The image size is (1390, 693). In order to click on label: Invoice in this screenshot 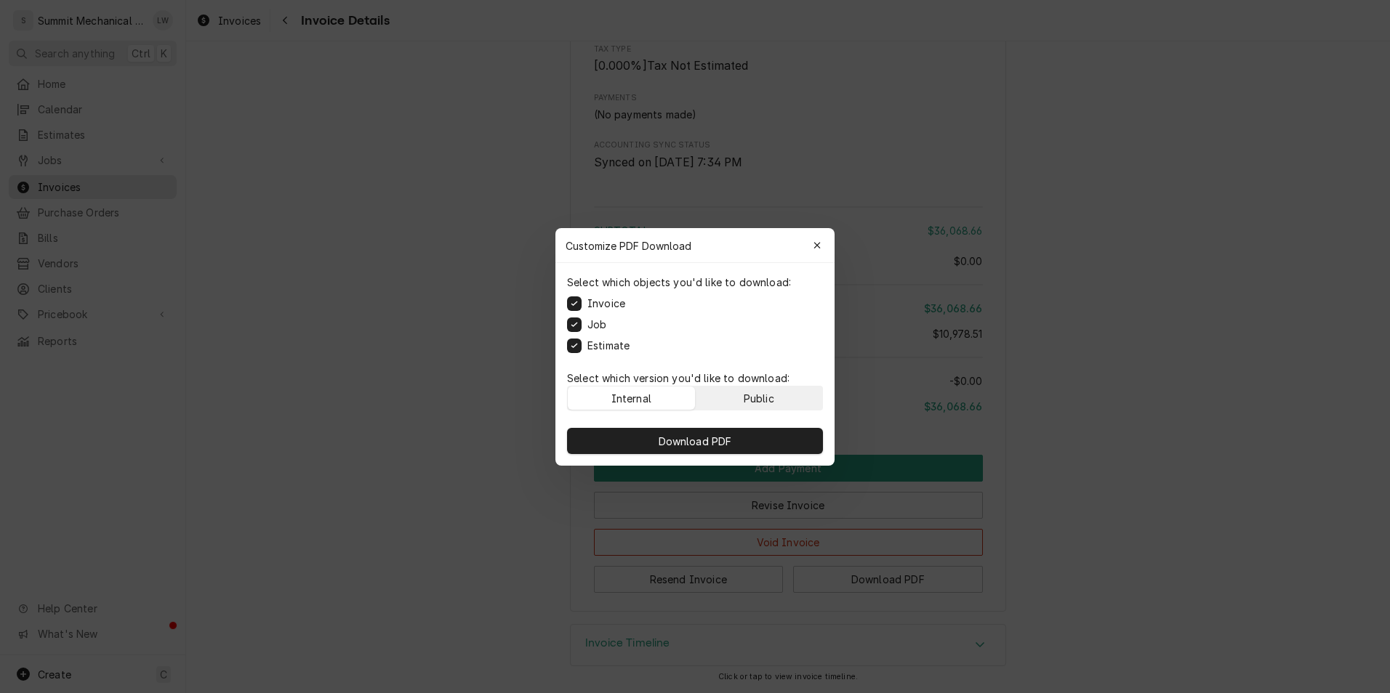, I will do `click(606, 303)`.